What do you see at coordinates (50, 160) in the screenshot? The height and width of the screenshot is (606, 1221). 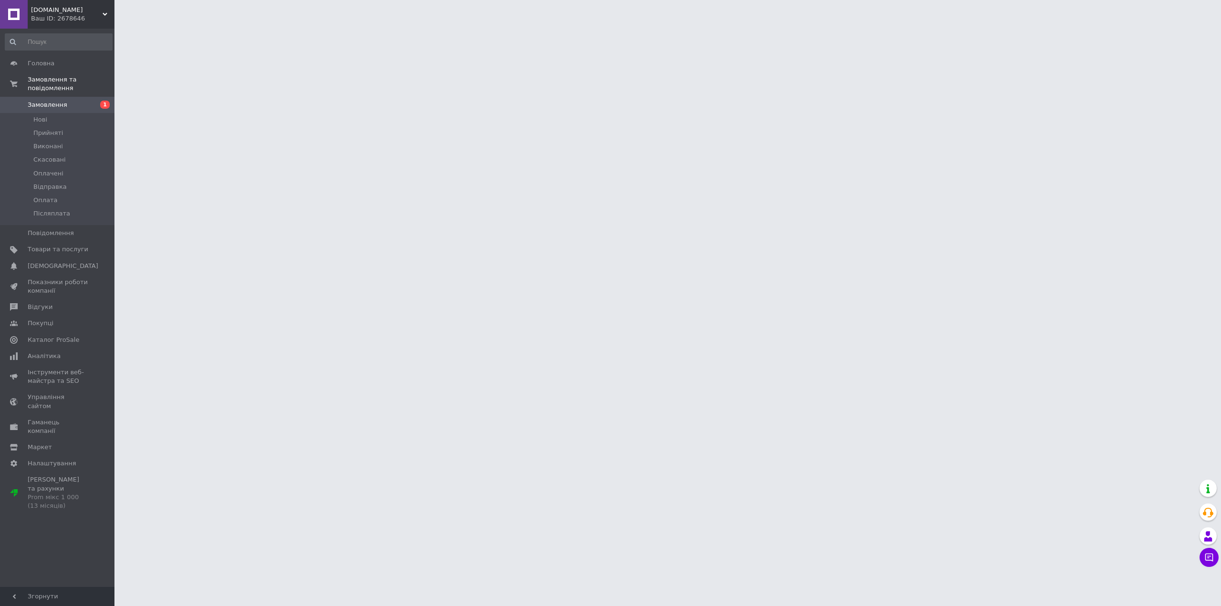 I see `span: Скасовані` at bounding box center [50, 160].